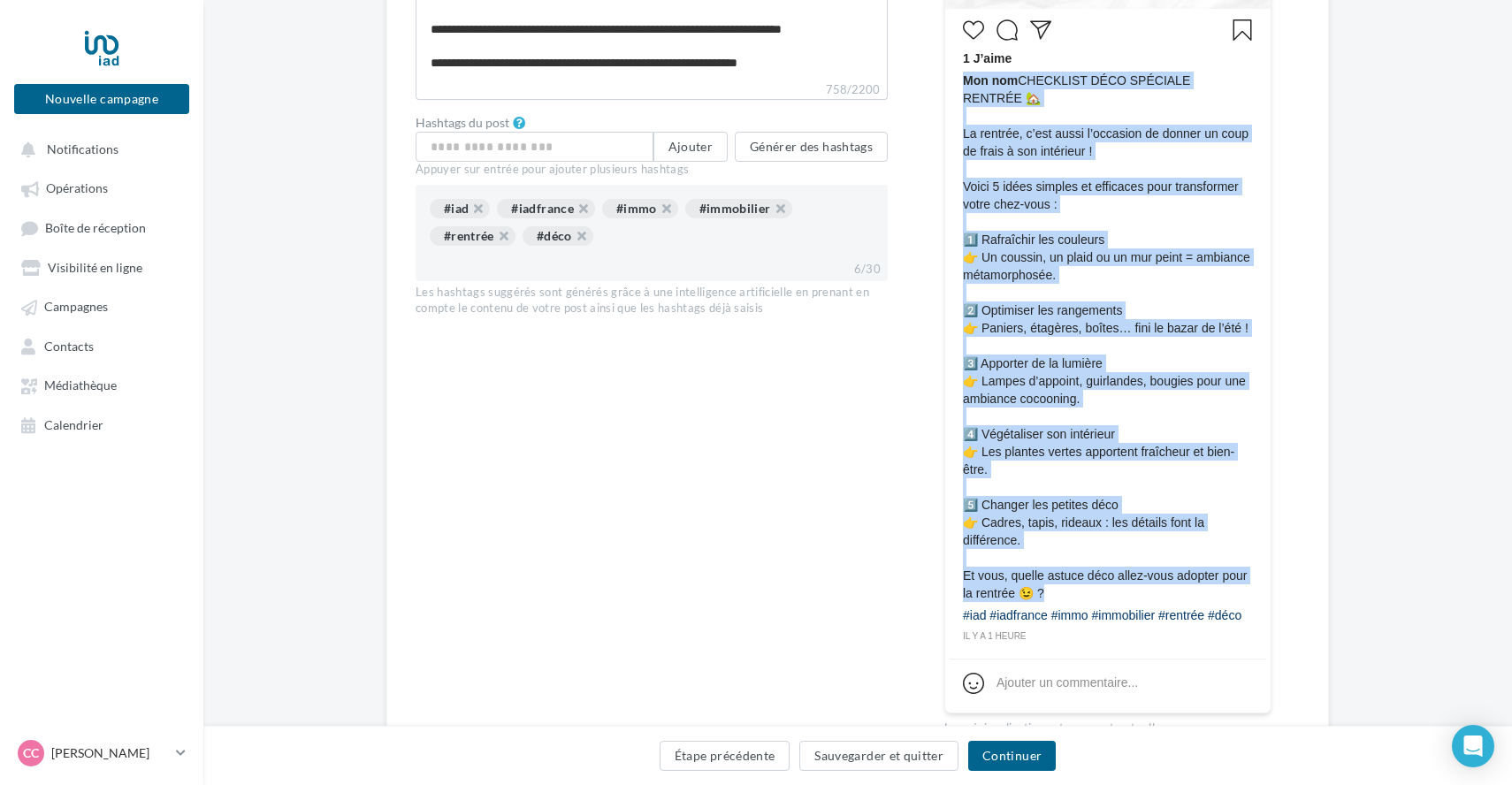 The width and height of the screenshot is (1512, 785). What do you see at coordinates (726, 756) in the screenshot?
I see `button: Étape précédente` at bounding box center [726, 756].